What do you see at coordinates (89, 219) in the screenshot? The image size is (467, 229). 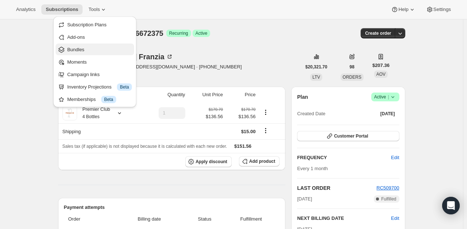 I see `th: Order` at bounding box center [89, 219].